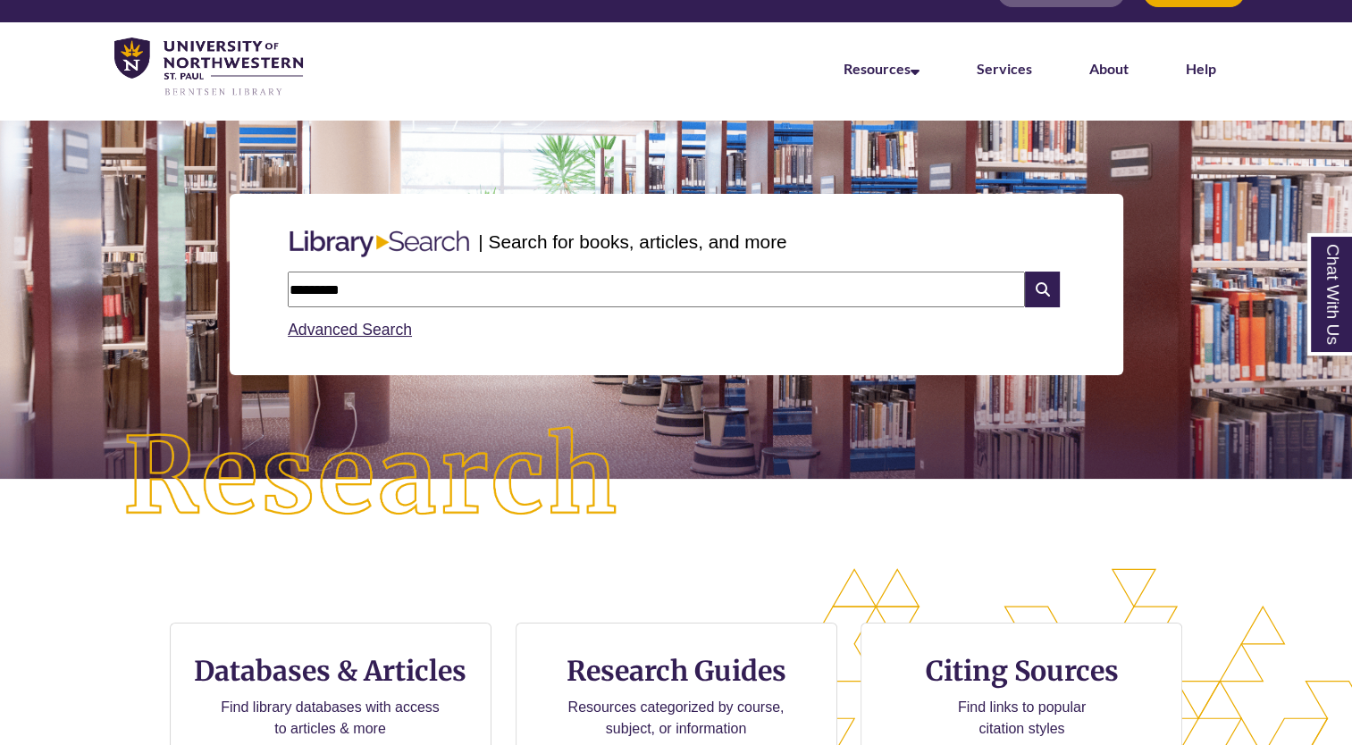 The height and width of the screenshot is (745, 1352). I want to click on p: Find library databases with access to articles & more, so click(330, 718).